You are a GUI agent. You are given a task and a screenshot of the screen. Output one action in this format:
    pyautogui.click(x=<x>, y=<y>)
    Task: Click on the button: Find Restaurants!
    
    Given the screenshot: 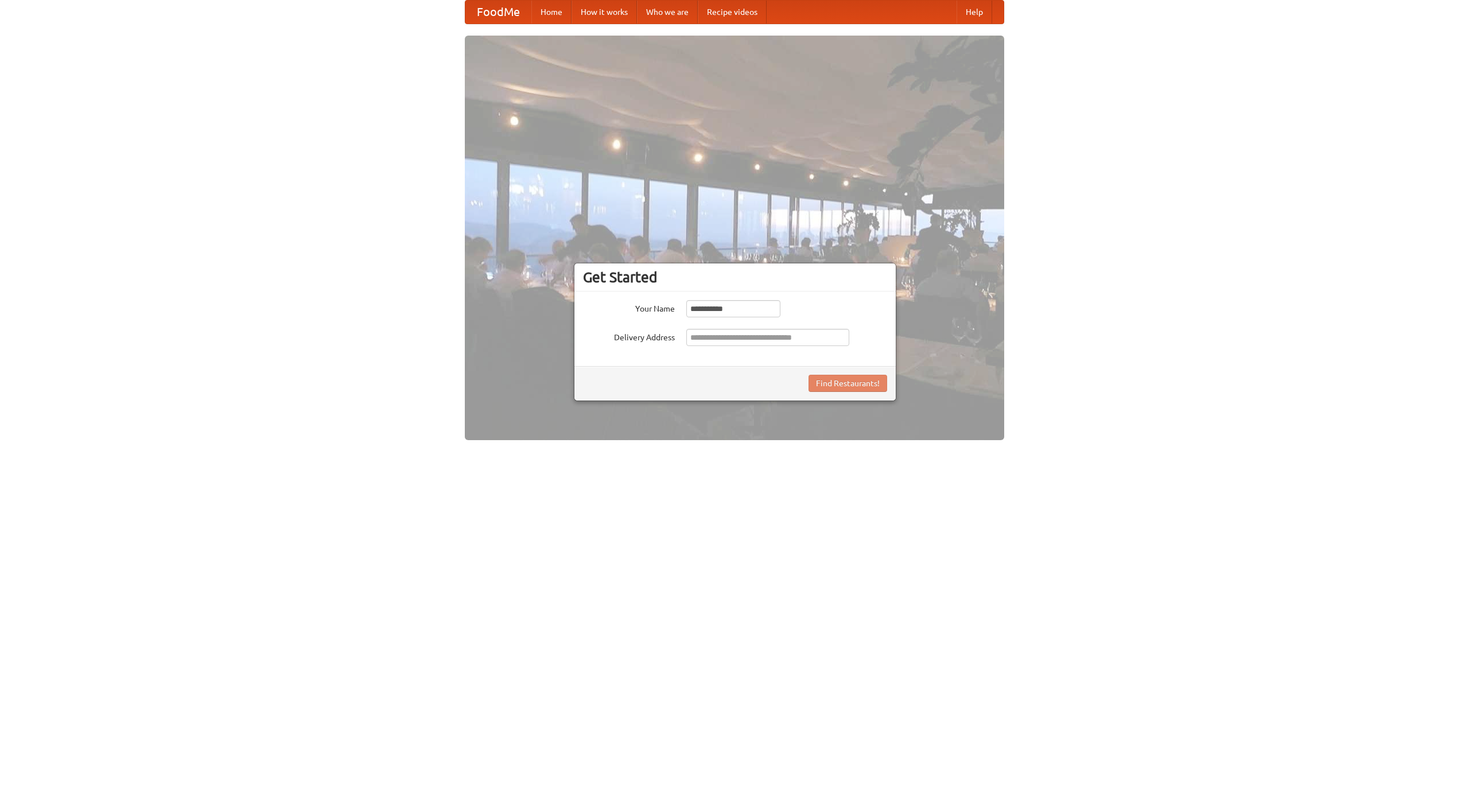 What is the action you would take?
    pyautogui.click(x=848, y=384)
    